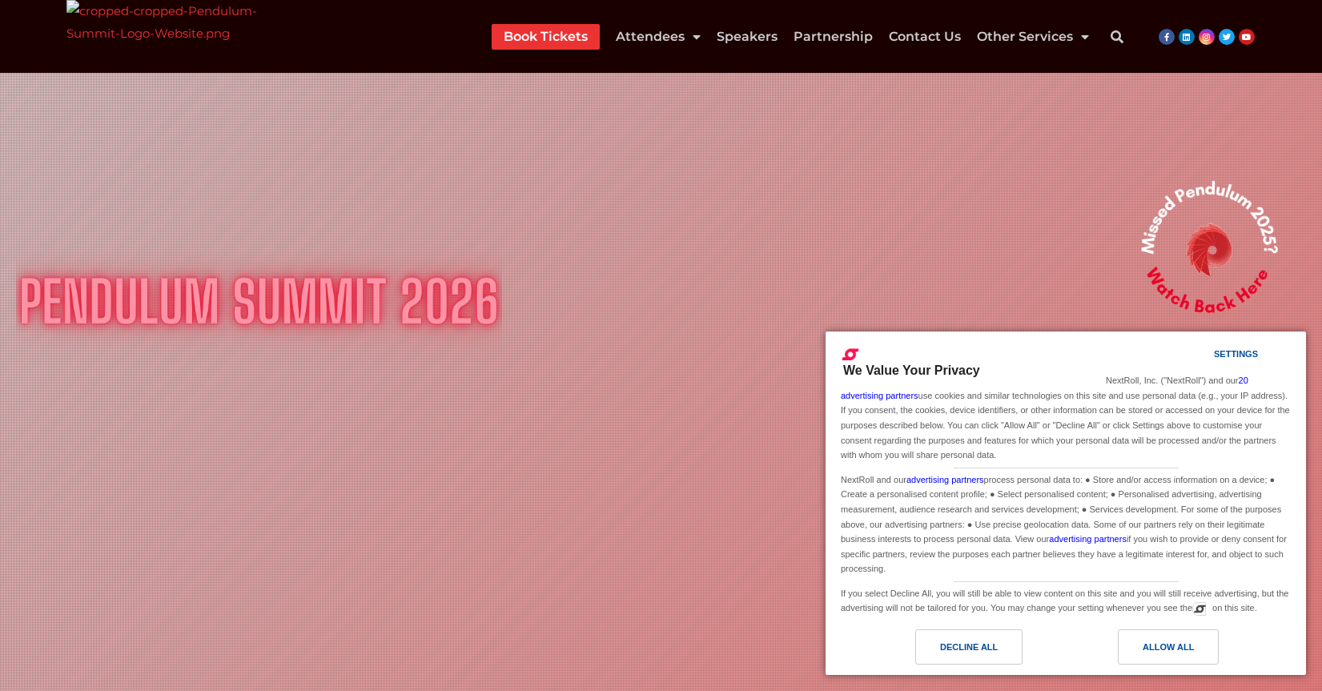  I want to click on a: Allow All, so click(1181, 651).